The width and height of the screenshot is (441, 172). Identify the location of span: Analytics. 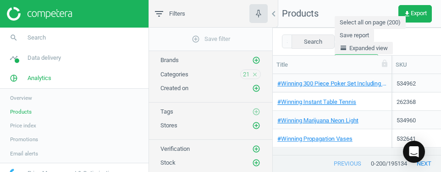
(39, 78).